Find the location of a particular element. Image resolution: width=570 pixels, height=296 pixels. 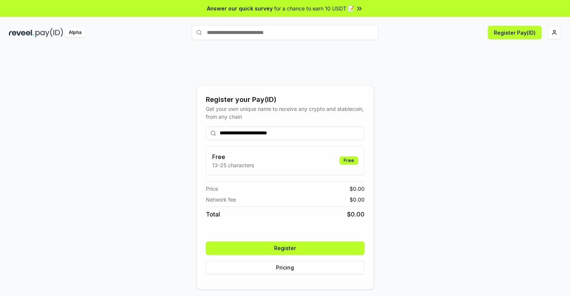

p: 13-25 characters is located at coordinates (233, 165).